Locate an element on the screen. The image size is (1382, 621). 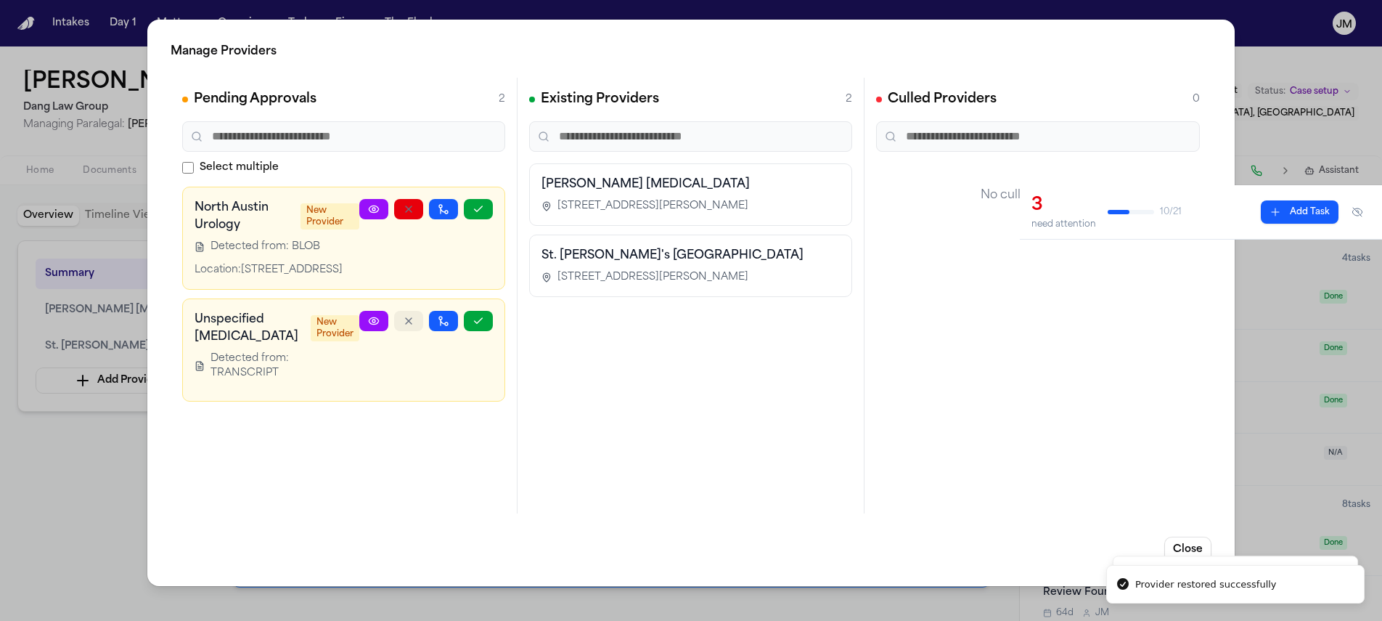
div: No culled providers is located at coordinates (1038, 195).